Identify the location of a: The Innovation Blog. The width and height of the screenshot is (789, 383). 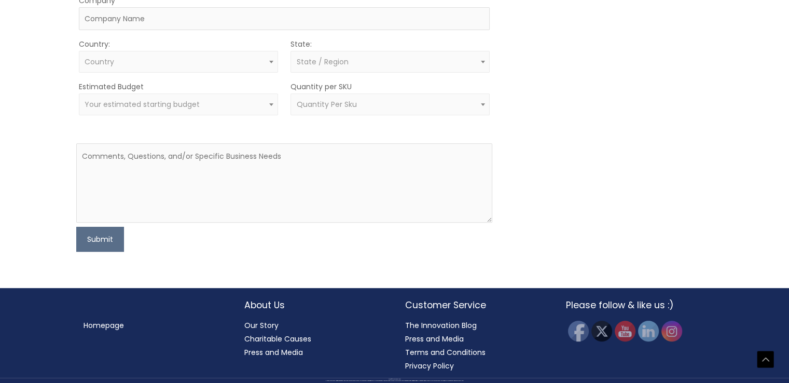
(441, 325).